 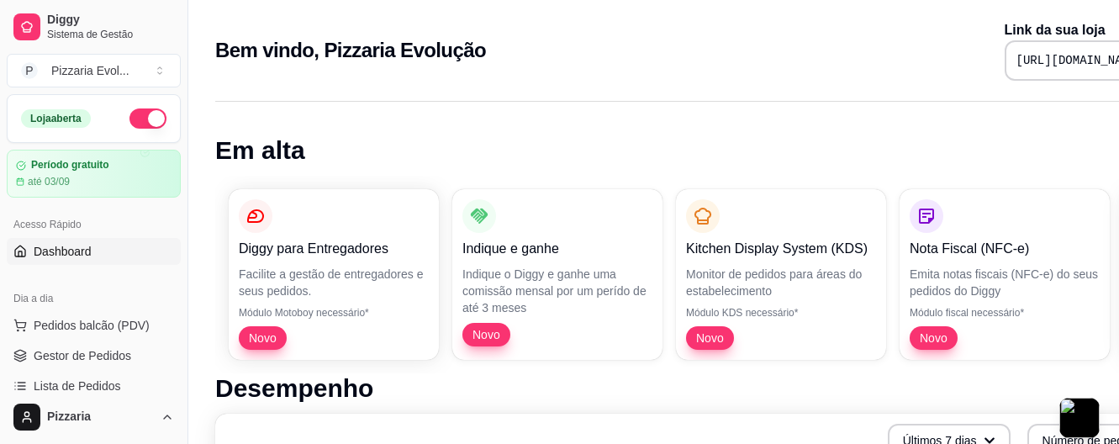 What do you see at coordinates (93, 27) in the screenshot?
I see `a: DiggySistema de Gestão` at bounding box center [93, 27].